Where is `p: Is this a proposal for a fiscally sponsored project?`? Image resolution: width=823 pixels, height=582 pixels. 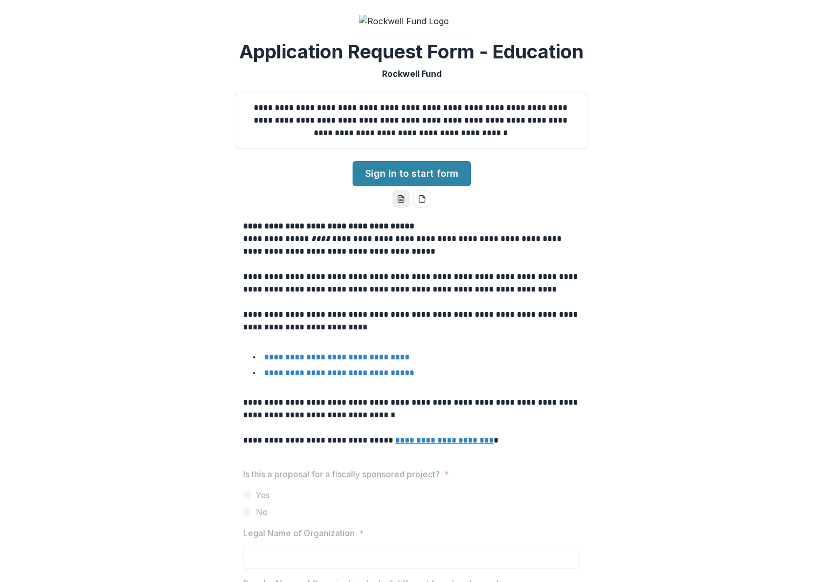
p: Is this a proposal for a fiscally sponsored project? is located at coordinates (342, 474).